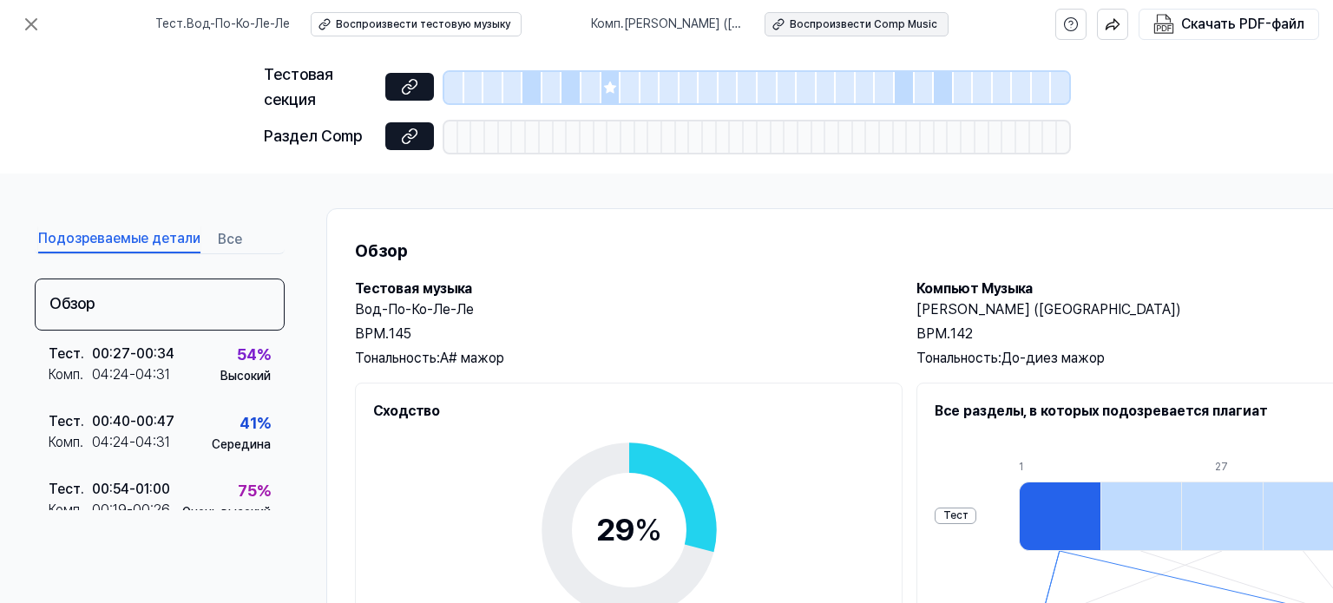 Image resolution: width=1333 pixels, height=603 pixels. Describe the element at coordinates (416, 24) in the screenshot. I see `button: Воспроизвести тестовую музыку` at that location.